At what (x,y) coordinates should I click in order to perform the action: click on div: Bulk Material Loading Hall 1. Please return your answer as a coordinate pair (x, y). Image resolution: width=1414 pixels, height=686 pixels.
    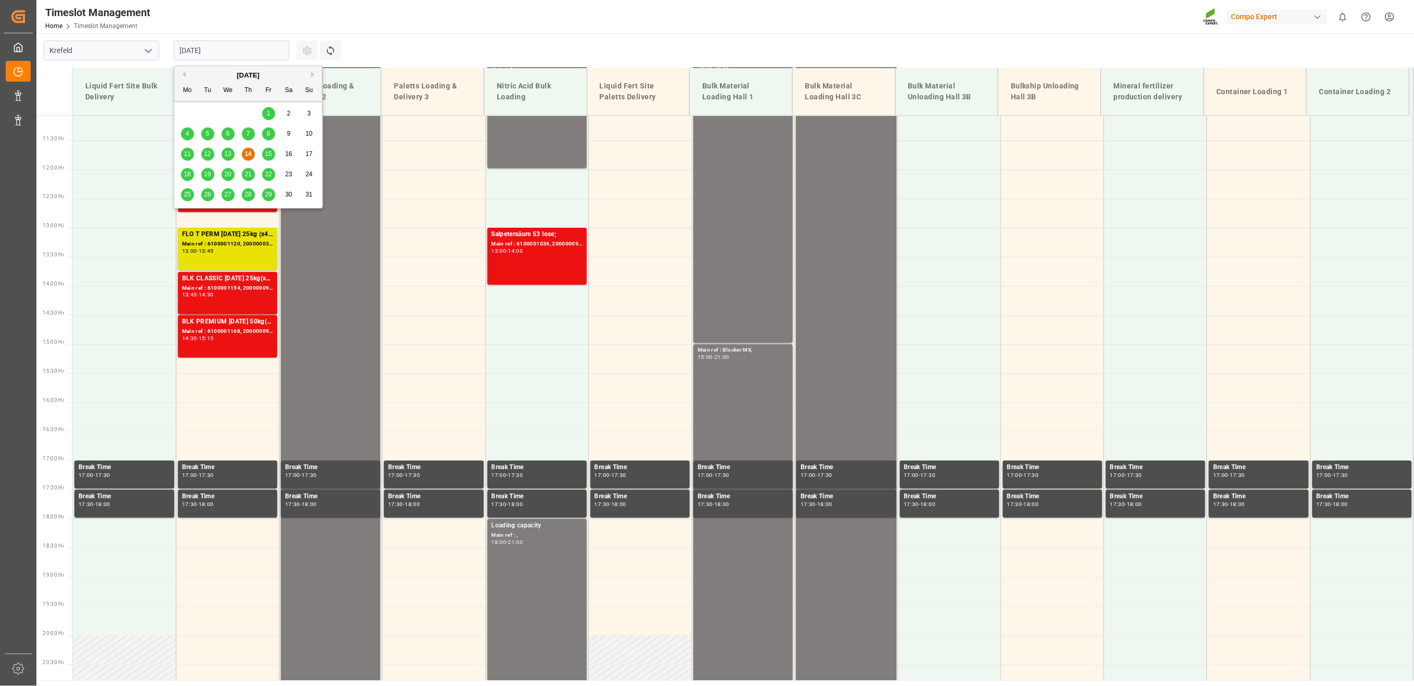
    Looking at the image, I should click on (741, 92).